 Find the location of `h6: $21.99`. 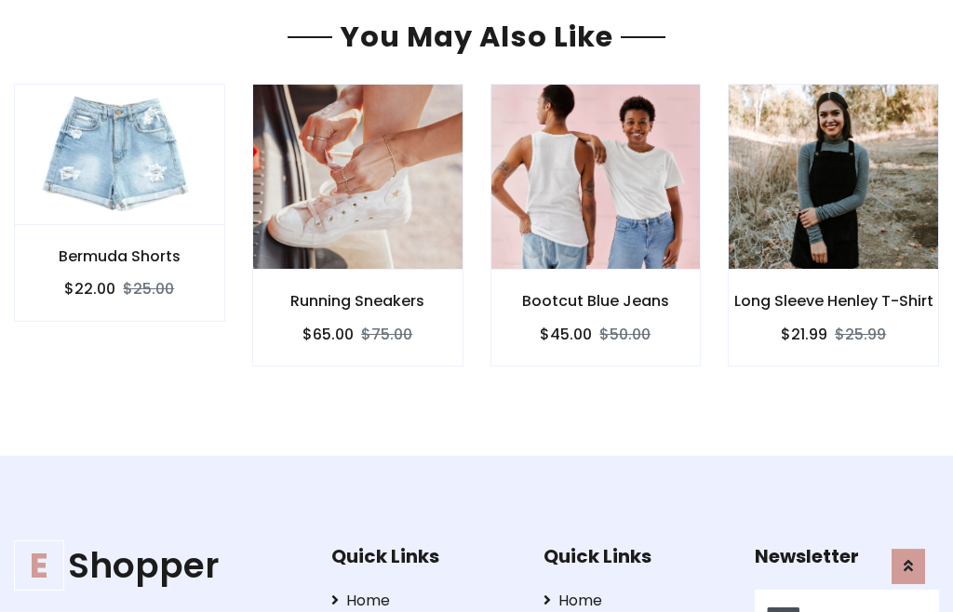

h6: $21.99 is located at coordinates (804, 334).